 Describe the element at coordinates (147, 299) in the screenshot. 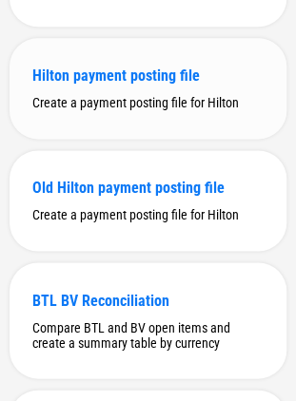

I see `div: BTL BV Reconciliation` at that location.